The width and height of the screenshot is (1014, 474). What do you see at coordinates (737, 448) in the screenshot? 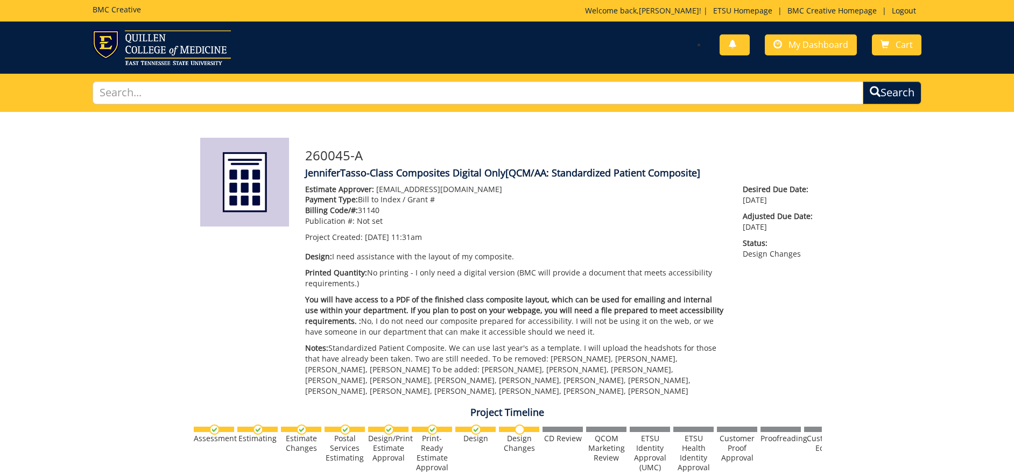
I see `div: Customer Proof Approval` at bounding box center [737, 448].